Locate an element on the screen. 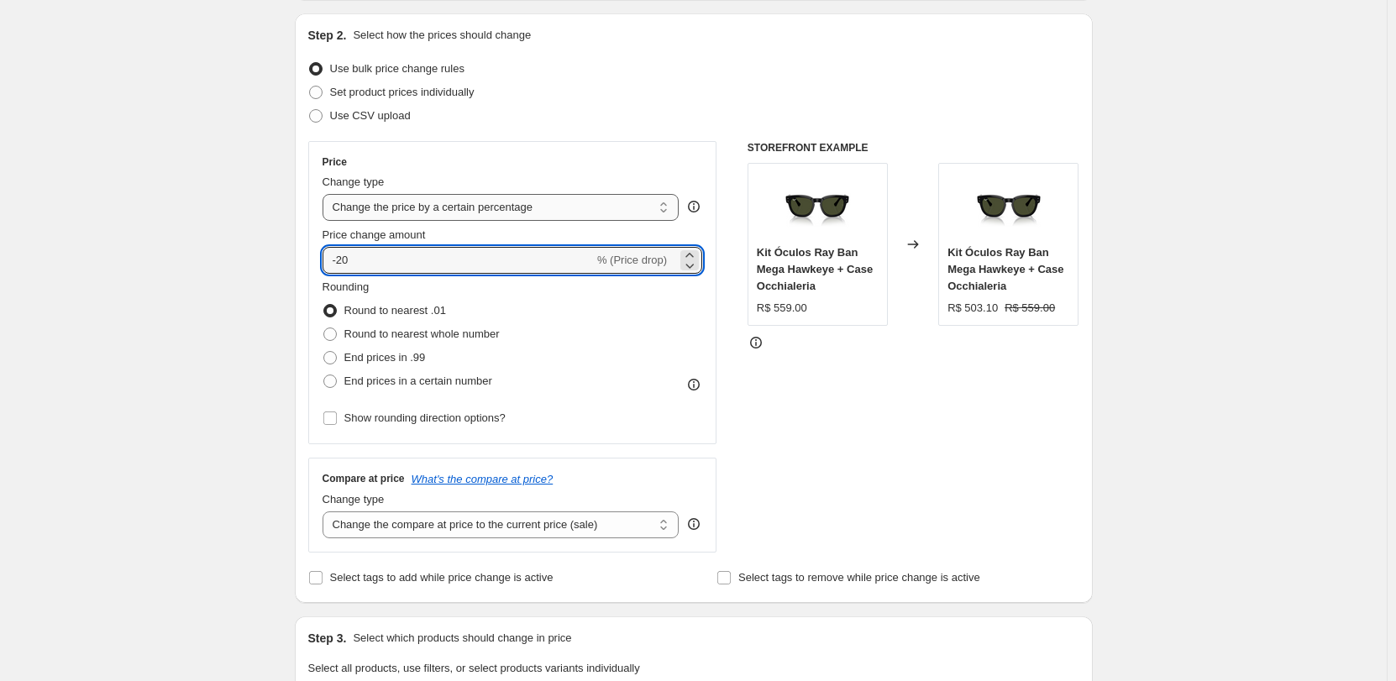  h2: Step 3. is located at coordinates (328, 638).